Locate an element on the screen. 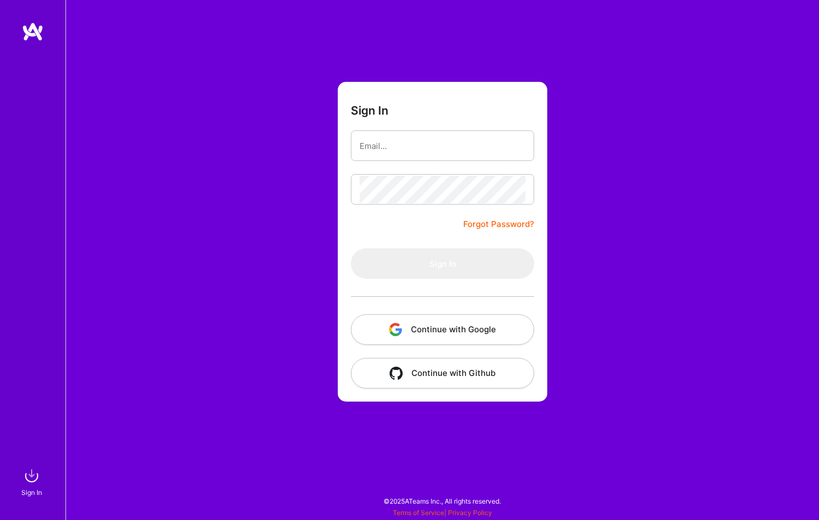 This screenshot has width=819, height=520. img: logo is located at coordinates (33, 32).